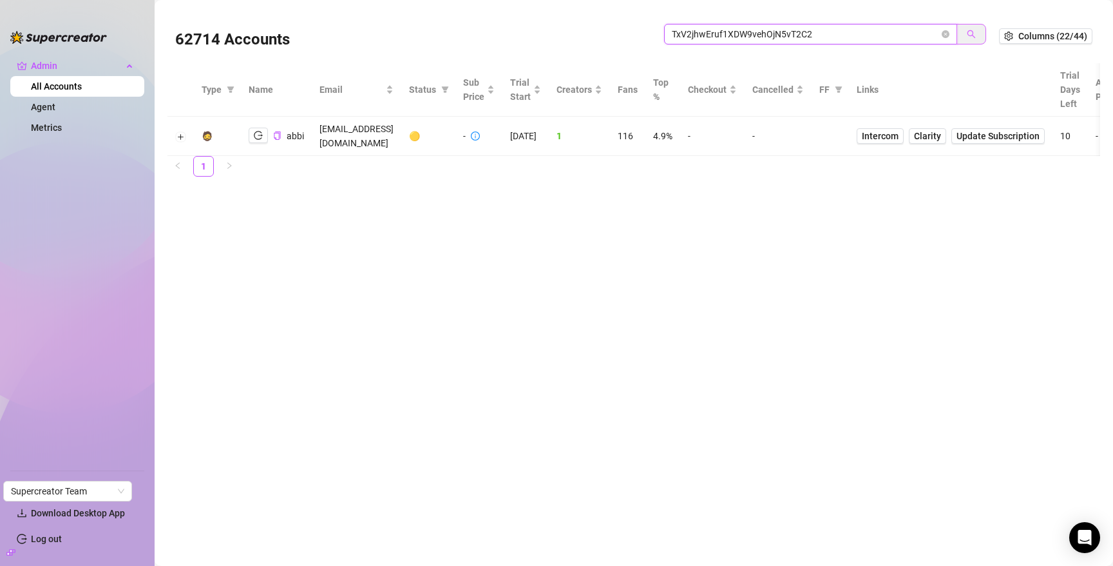 Image resolution: width=1113 pixels, height=566 pixels. What do you see at coordinates (971, 34) in the screenshot?
I see `span: search` at bounding box center [971, 34].